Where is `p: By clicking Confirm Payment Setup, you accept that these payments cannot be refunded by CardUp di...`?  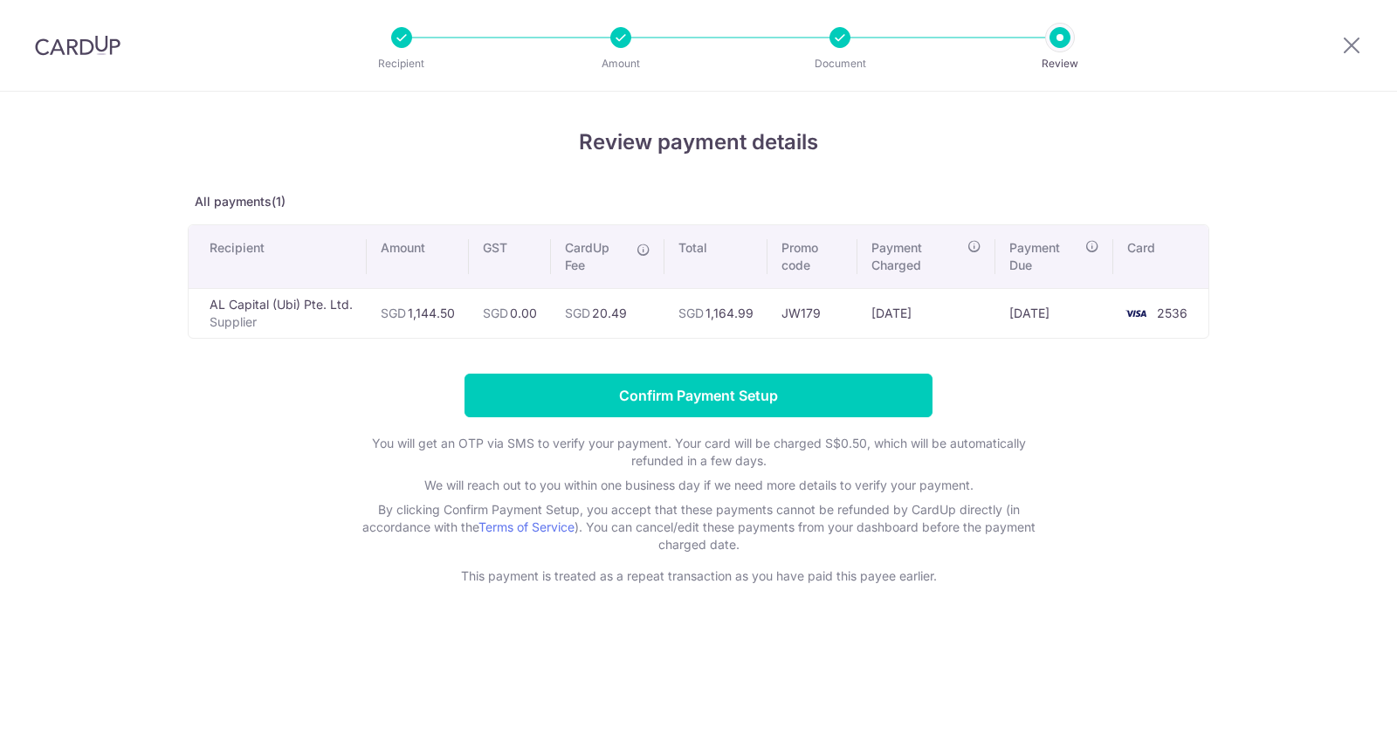 p: By clicking Confirm Payment Setup, you accept that these payments cannot be refunded by CardUp di... is located at coordinates (698, 527).